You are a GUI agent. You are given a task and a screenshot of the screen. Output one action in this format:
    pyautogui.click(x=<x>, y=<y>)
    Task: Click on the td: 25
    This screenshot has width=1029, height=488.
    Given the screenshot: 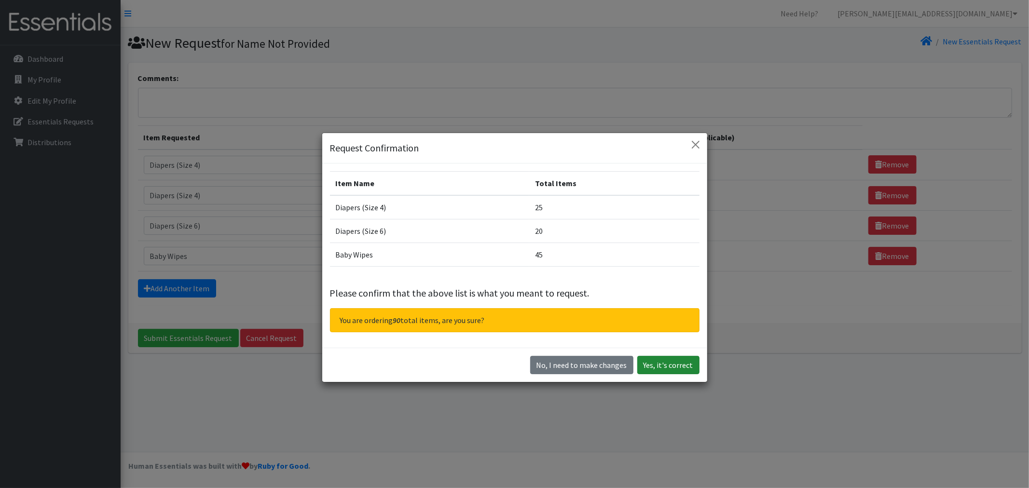 What is the action you would take?
    pyautogui.click(x=614, y=207)
    